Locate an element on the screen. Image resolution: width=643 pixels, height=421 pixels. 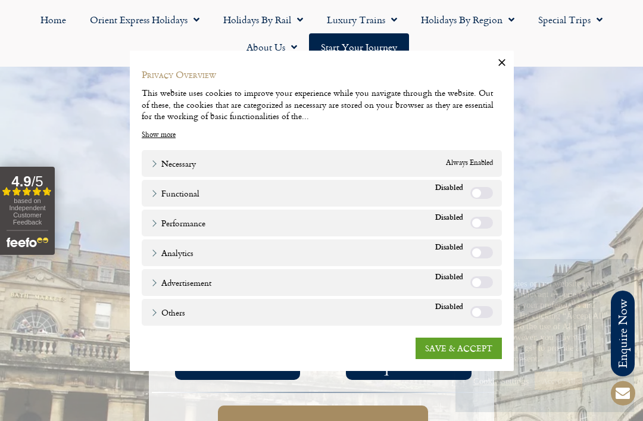
a: Advertisement is located at coordinates (181, 282).